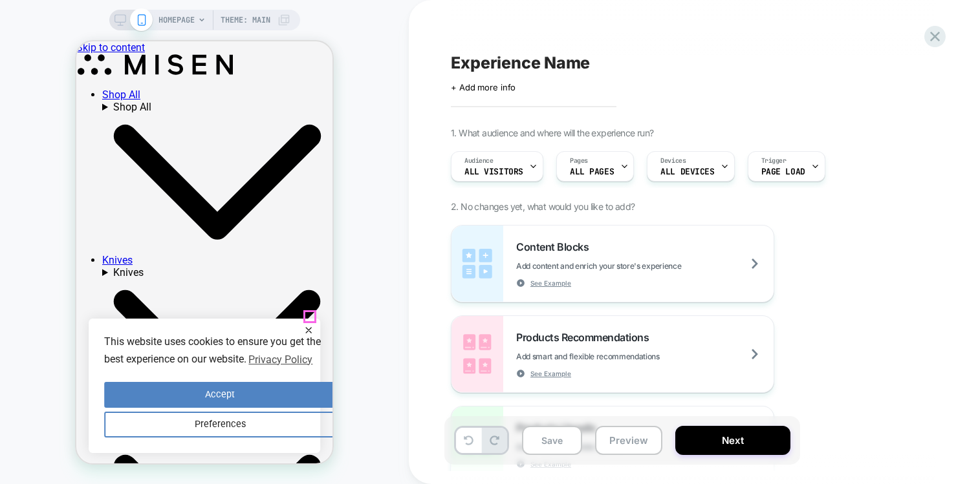  Describe the element at coordinates (543, 206) in the screenshot. I see `span: 2. No changes yet, what would you like to add?` at that location.